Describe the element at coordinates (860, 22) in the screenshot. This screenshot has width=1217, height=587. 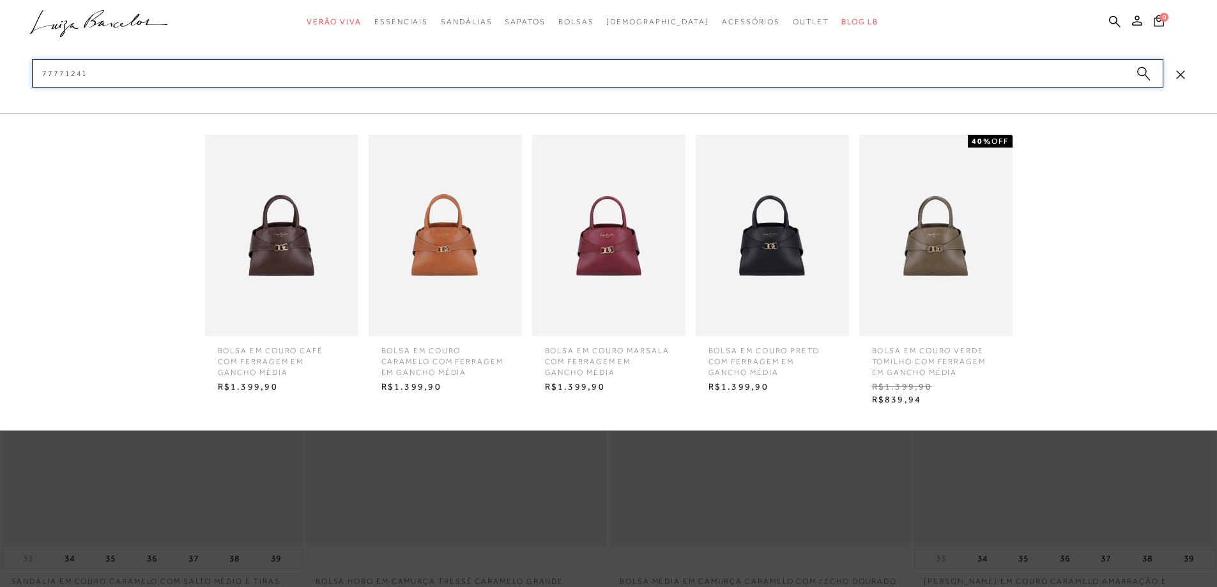
I see `a: BLOG LB` at that location.